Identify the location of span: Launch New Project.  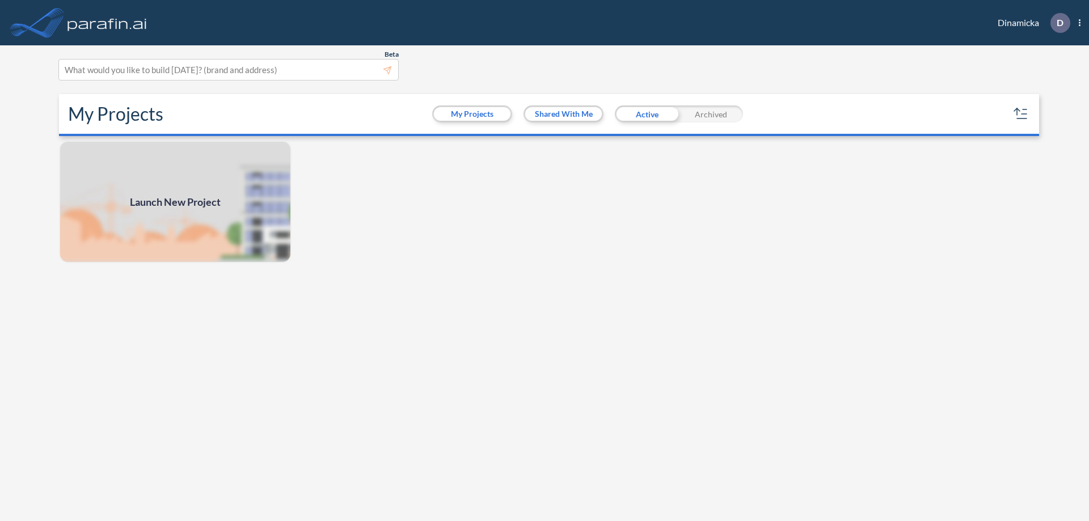
(175, 202).